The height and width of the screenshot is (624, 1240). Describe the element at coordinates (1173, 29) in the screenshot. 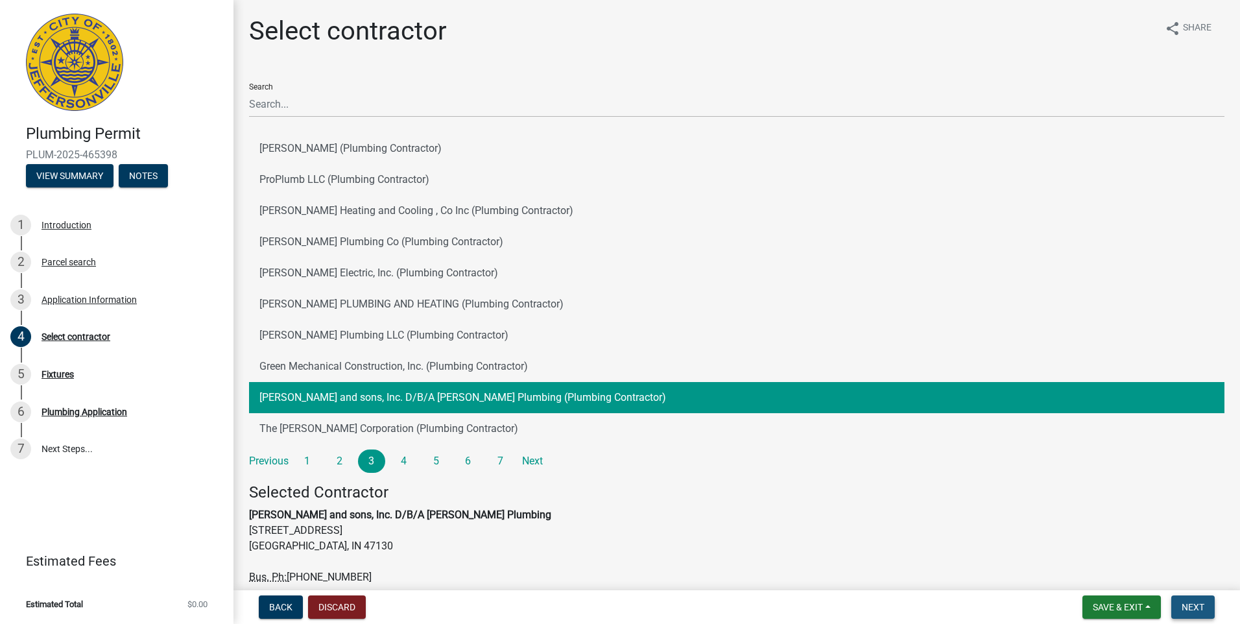

I see `i: share` at that location.